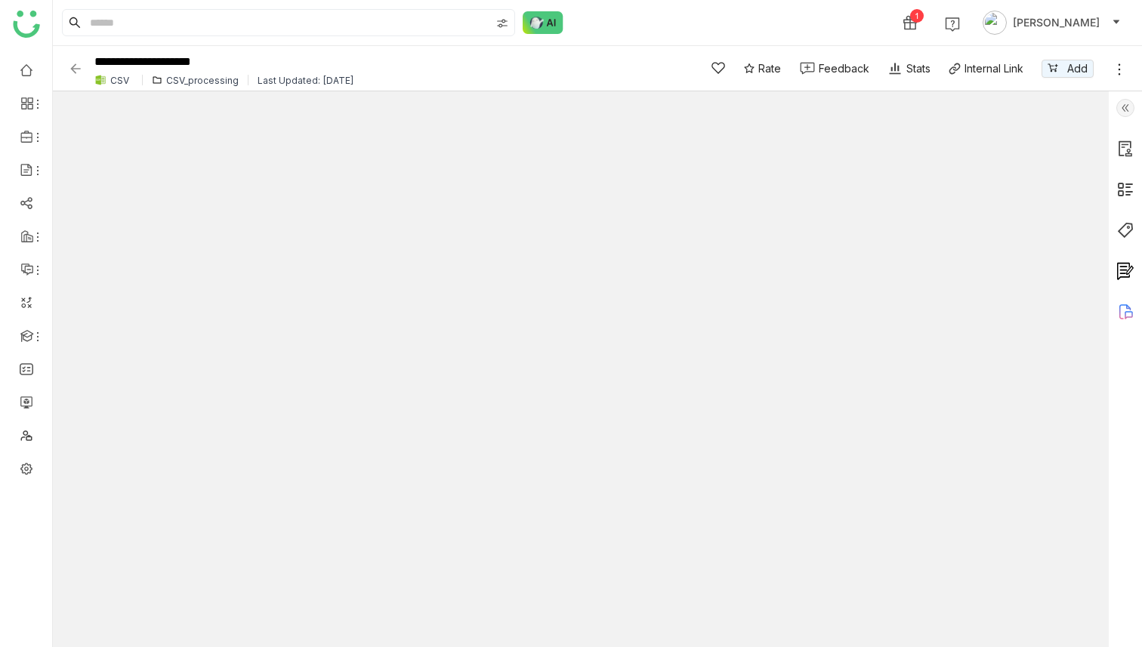  What do you see at coordinates (770, 68) in the screenshot?
I see `span: Rate` at bounding box center [770, 68].